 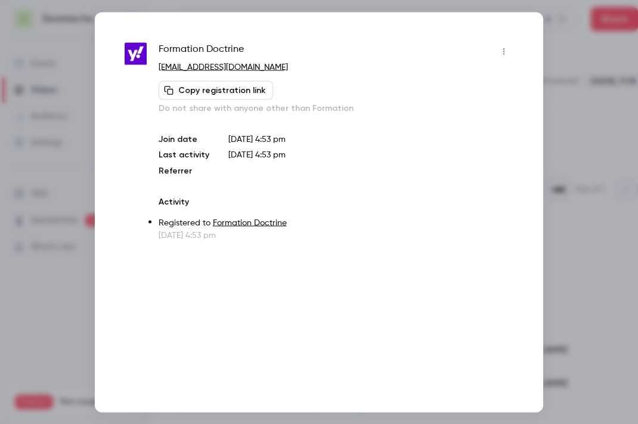 What do you see at coordinates (336, 108) in the screenshot?
I see `p: Do not share with anyone other than Formation` at bounding box center [336, 108].